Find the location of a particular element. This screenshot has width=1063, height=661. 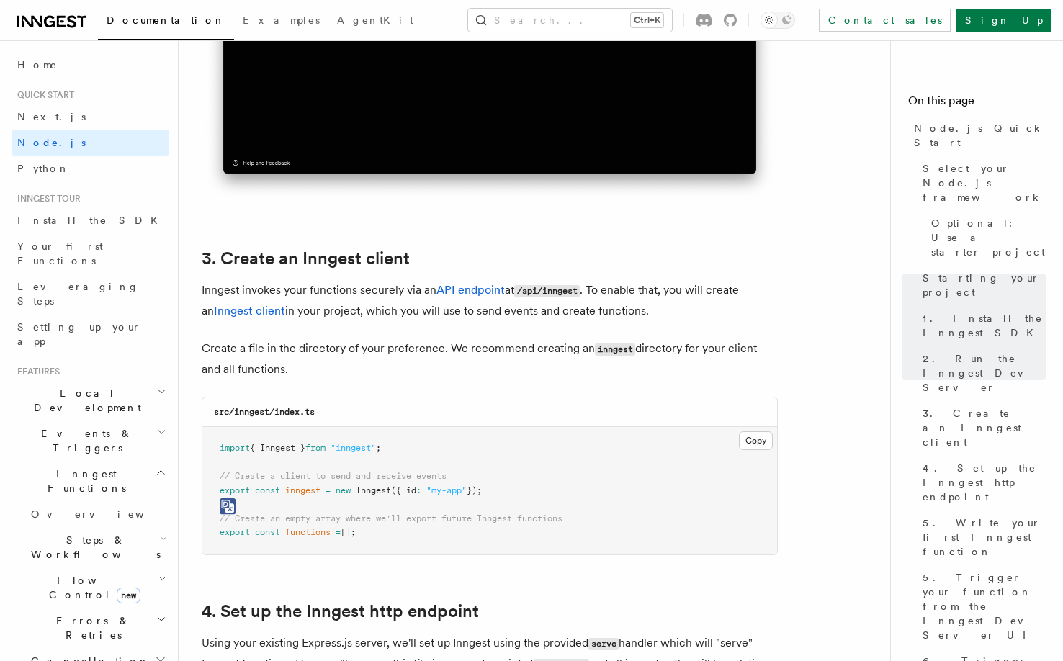

a: Select your Node.js framework is located at coordinates (981, 183).